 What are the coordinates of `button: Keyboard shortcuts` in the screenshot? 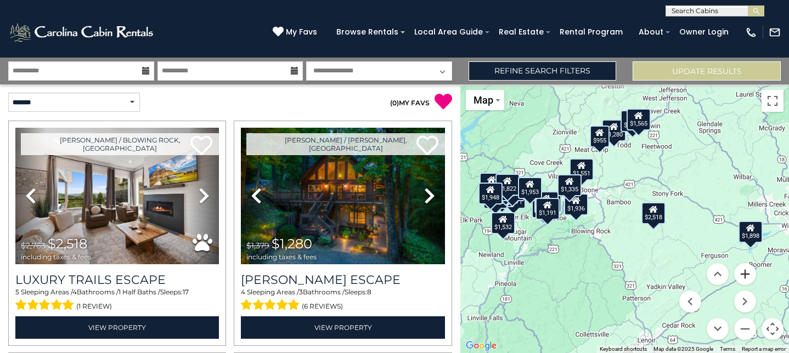 It's located at (624, 350).